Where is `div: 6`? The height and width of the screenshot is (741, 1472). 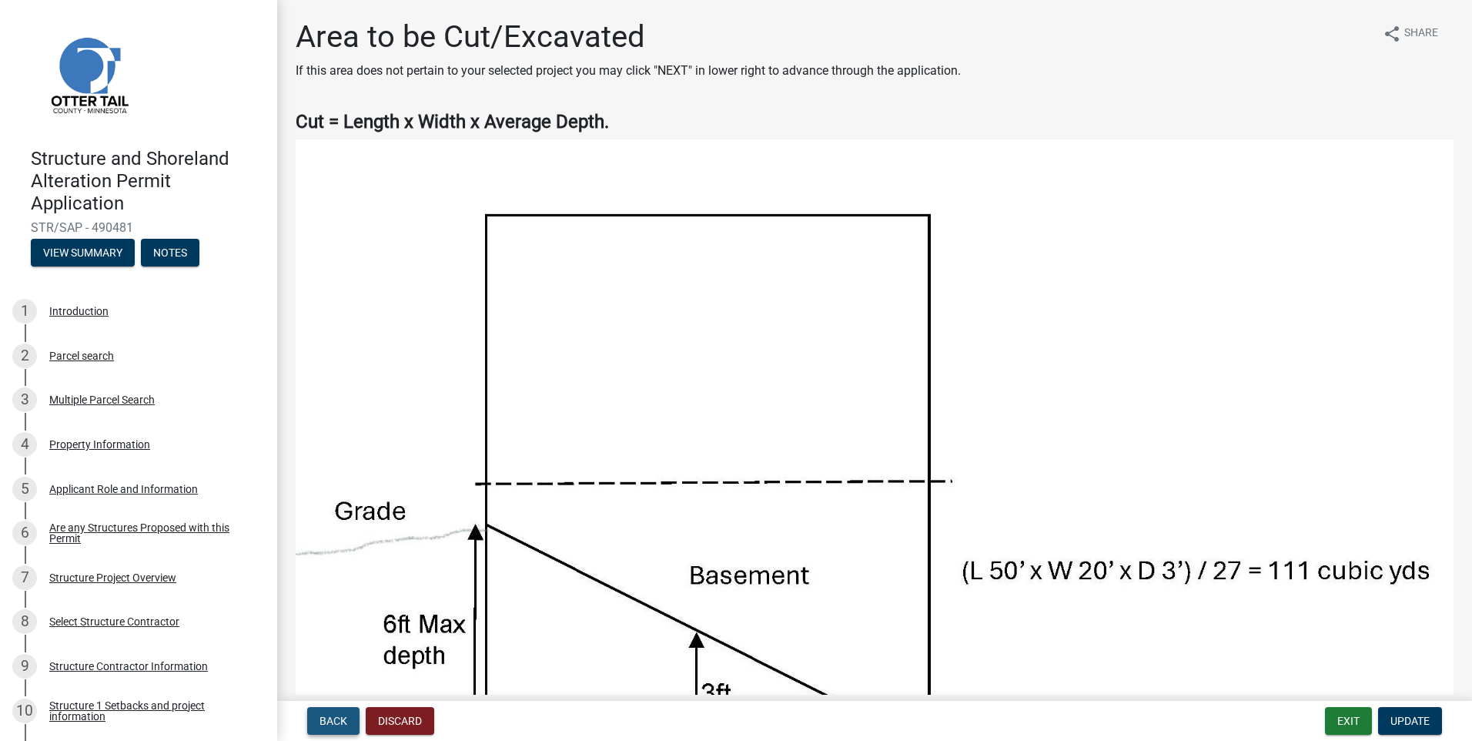 div: 6 is located at coordinates (25, 533).